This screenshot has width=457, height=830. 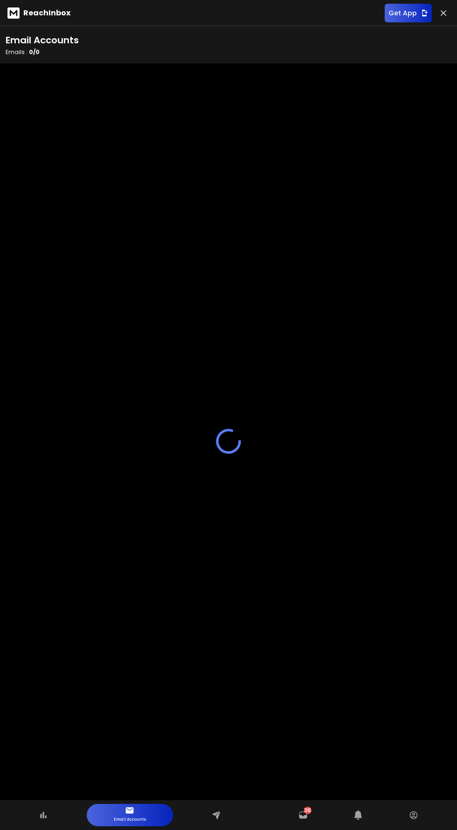 What do you see at coordinates (47, 13) in the screenshot?
I see `p: ReachInbox` at bounding box center [47, 13].